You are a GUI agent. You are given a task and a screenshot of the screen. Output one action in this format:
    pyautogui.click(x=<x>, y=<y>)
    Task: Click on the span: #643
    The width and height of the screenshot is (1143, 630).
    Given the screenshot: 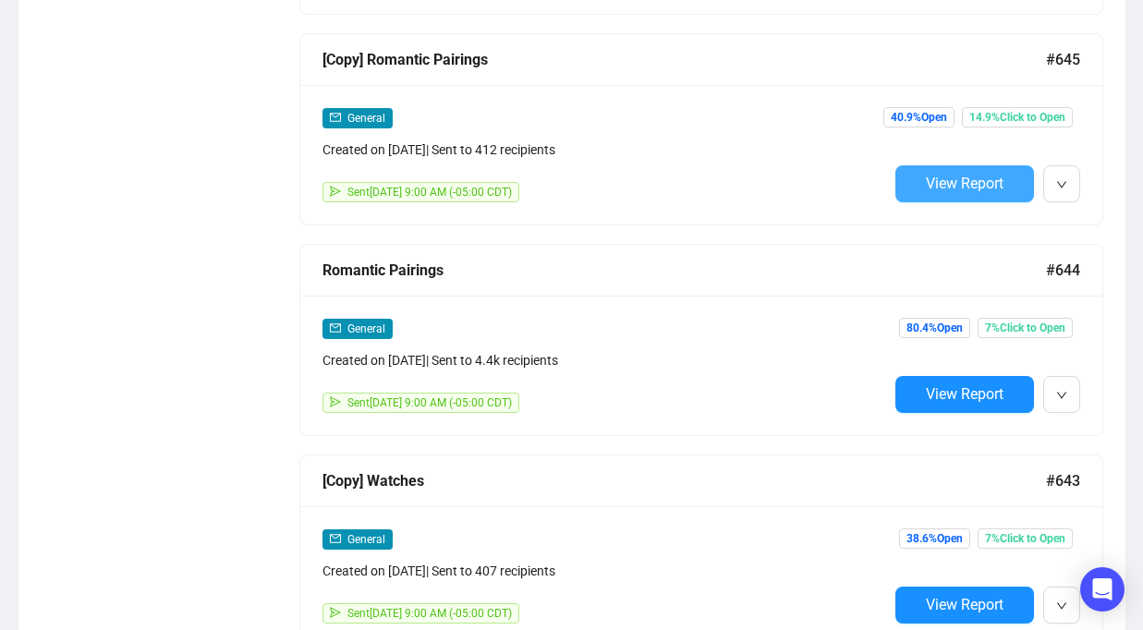 What is the action you would take?
    pyautogui.click(x=1063, y=480)
    